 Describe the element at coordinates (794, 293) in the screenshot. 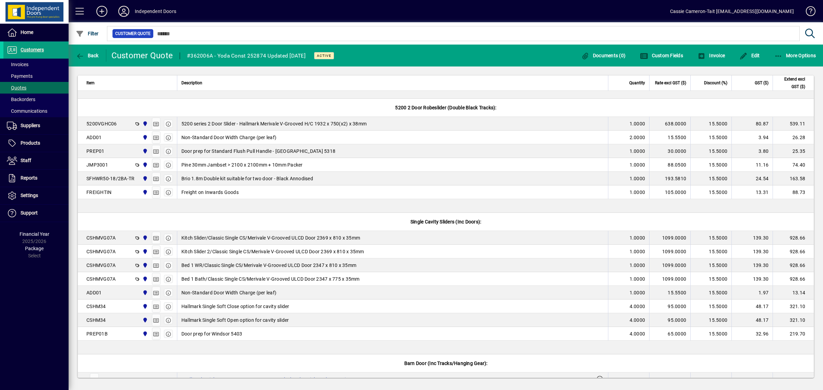

I see `td: 13.14` at that location.